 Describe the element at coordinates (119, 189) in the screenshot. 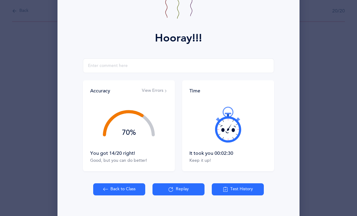

I see `button: Back to Class` at that location.